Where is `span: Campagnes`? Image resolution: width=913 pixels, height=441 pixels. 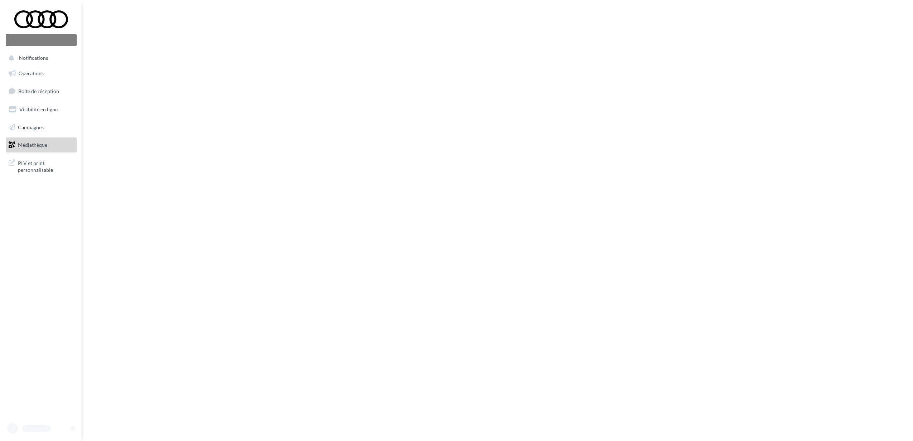
span: Campagnes is located at coordinates (31, 127).